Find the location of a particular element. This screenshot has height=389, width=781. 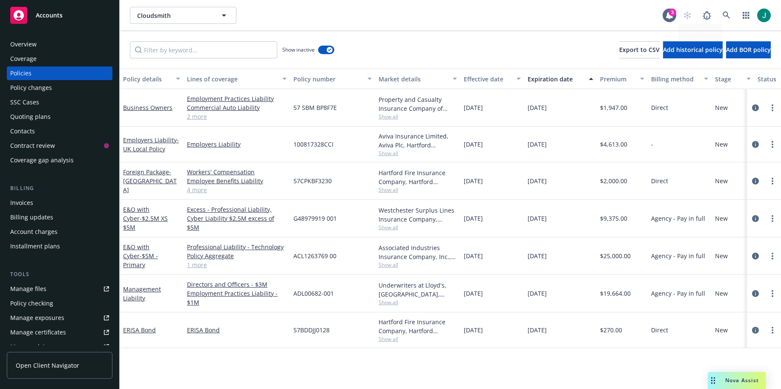

div: Coverage gap analysis is located at coordinates (42, 160).